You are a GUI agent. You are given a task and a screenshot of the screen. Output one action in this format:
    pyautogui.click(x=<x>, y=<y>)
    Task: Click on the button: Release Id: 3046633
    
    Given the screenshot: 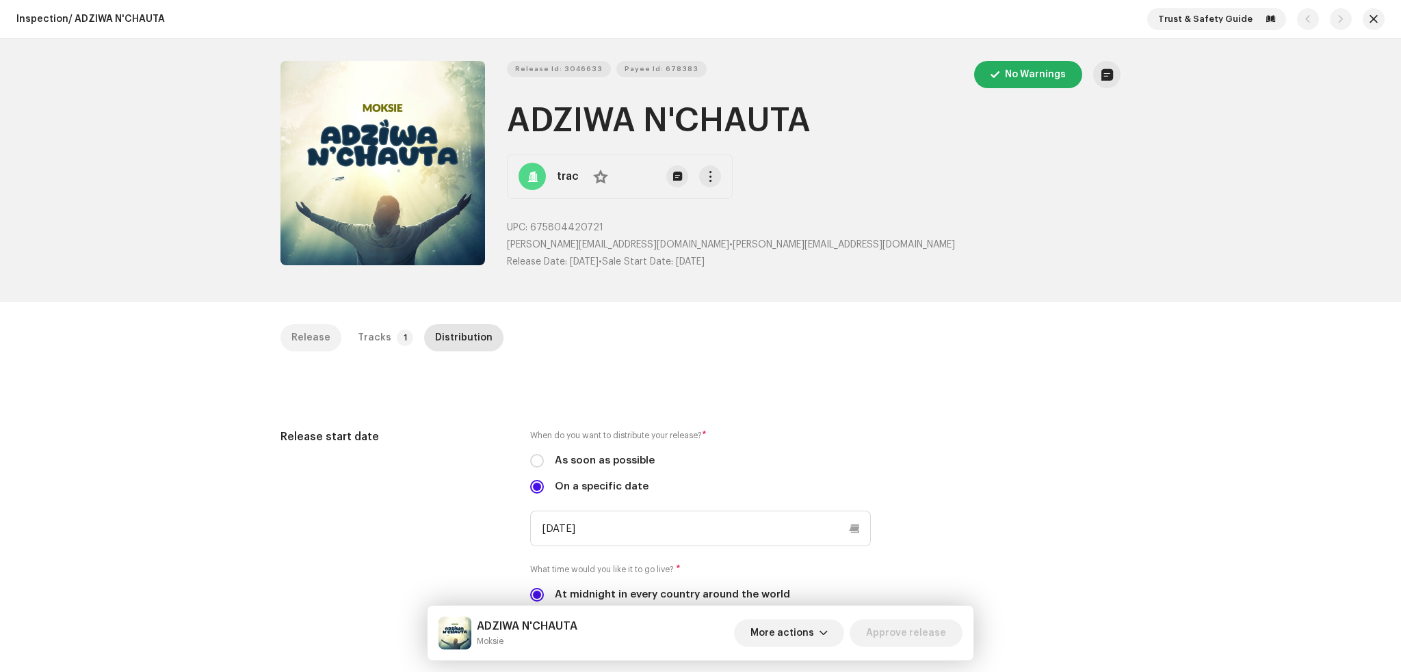 What is the action you would take?
    pyautogui.click(x=559, y=69)
    